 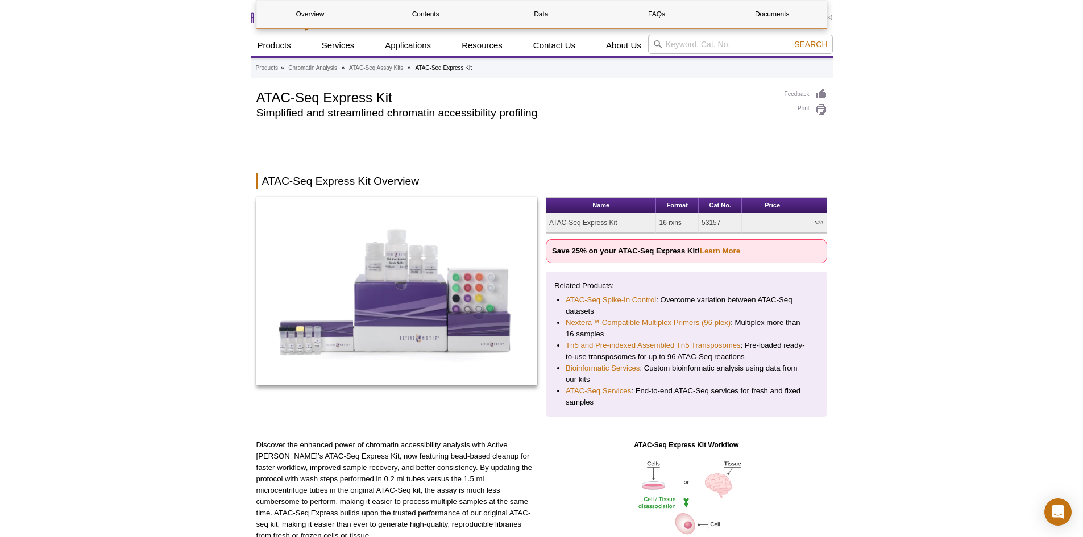 I want to click on img: ATAC-Seq Express Kit, so click(x=397, y=291).